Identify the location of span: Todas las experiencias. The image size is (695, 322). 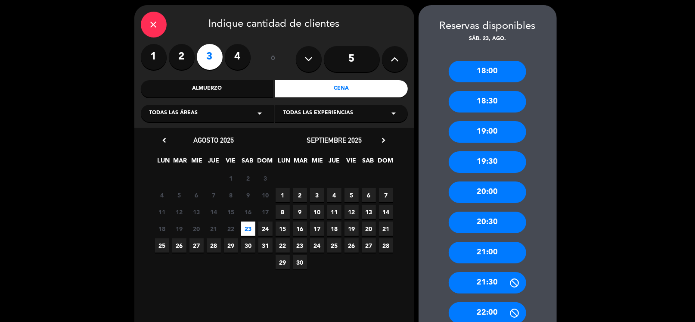
(318, 113).